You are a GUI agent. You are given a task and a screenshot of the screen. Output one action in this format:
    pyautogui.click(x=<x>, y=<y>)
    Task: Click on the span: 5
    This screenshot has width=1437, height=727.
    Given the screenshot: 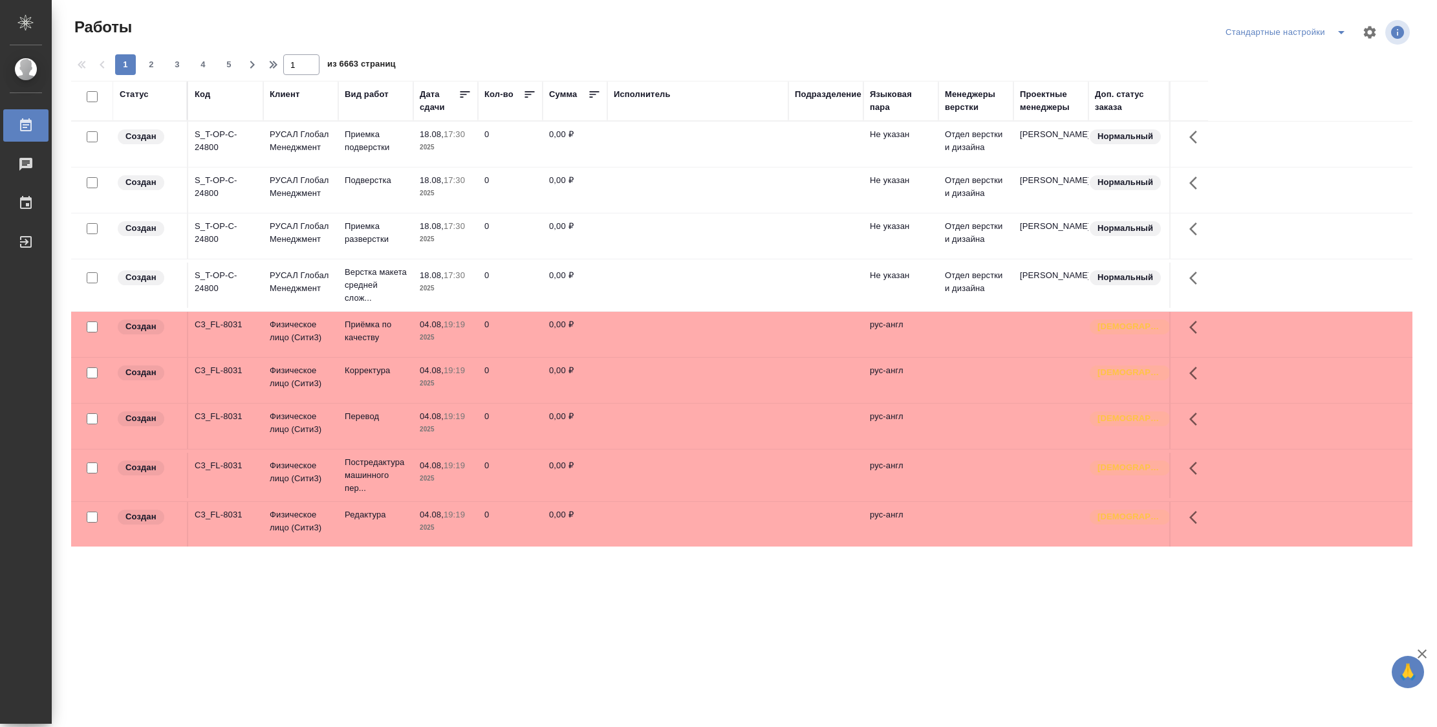 What is the action you would take?
    pyautogui.click(x=229, y=65)
    